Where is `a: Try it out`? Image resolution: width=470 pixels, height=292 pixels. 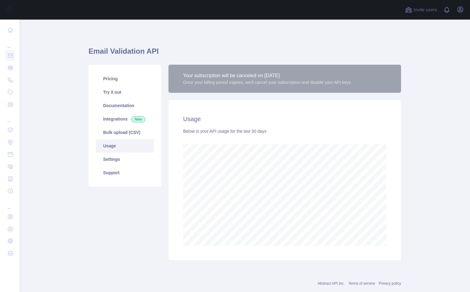
a: Try it out is located at coordinates (125, 92).